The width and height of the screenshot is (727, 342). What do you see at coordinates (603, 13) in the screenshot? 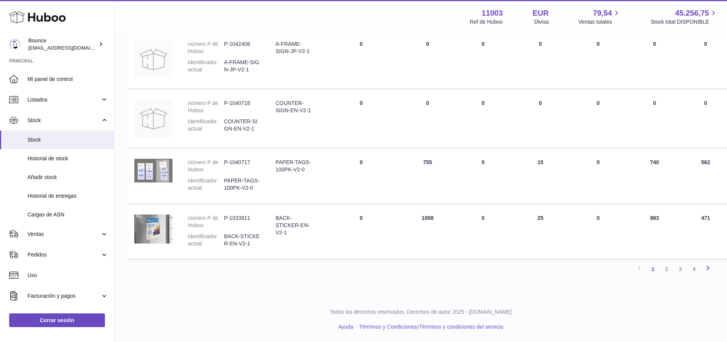
I see `span: 79,54` at bounding box center [603, 13].